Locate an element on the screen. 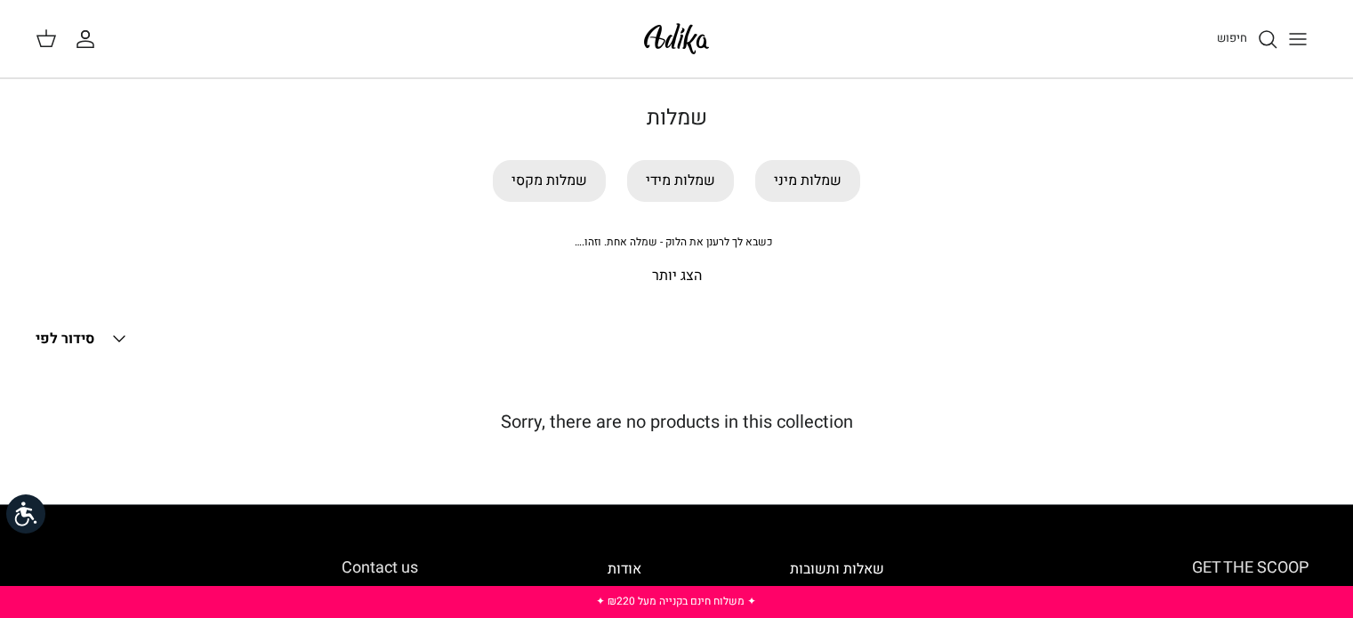 This screenshot has height=618, width=1353. button: סידור לפי is located at coordinates (83, 339).